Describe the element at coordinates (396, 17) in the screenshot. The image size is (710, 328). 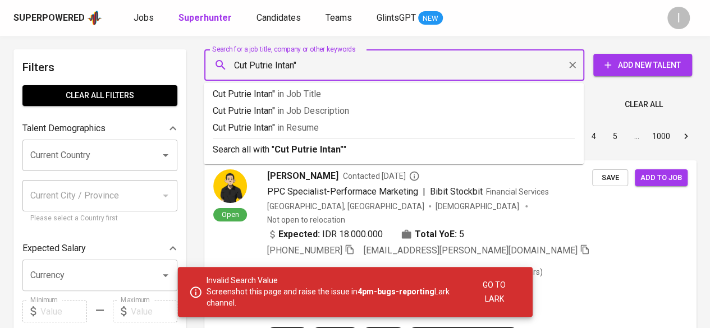
I see `span: GlintsGPT` at that location.